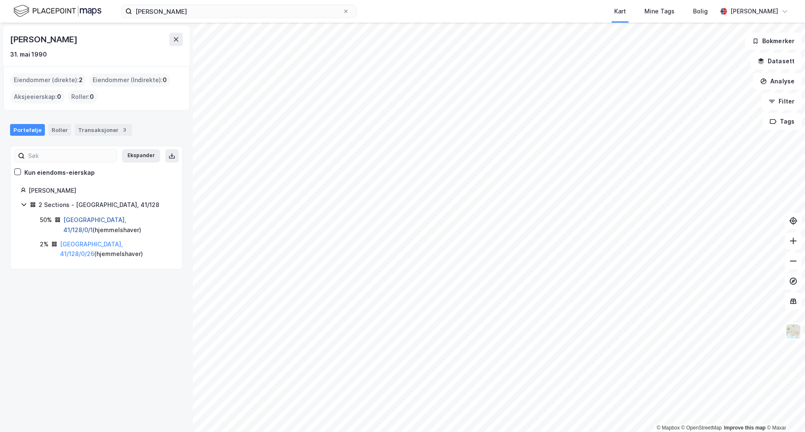 Image resolution: width=805 pixels, height=432 pixels. Describe the element at coordinates (237, 11) in the screenshot. I see `input: Søk på adresse, matrikkel, gårdeiere, leietakere eller personer` at that location.